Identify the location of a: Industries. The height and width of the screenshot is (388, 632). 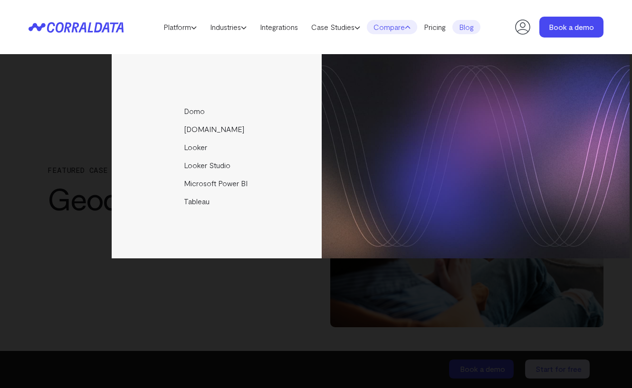
(228, 27).